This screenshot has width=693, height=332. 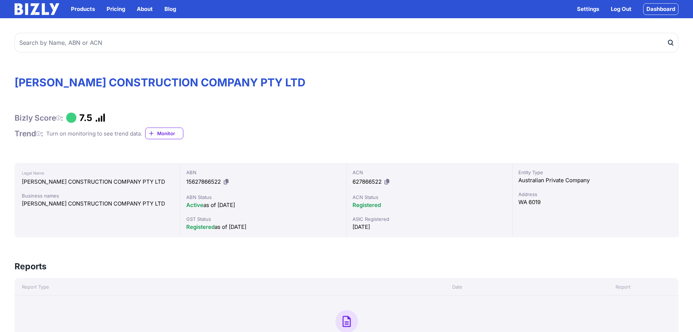 I want to click on div: ABN Status, so click(x=263, y=197).